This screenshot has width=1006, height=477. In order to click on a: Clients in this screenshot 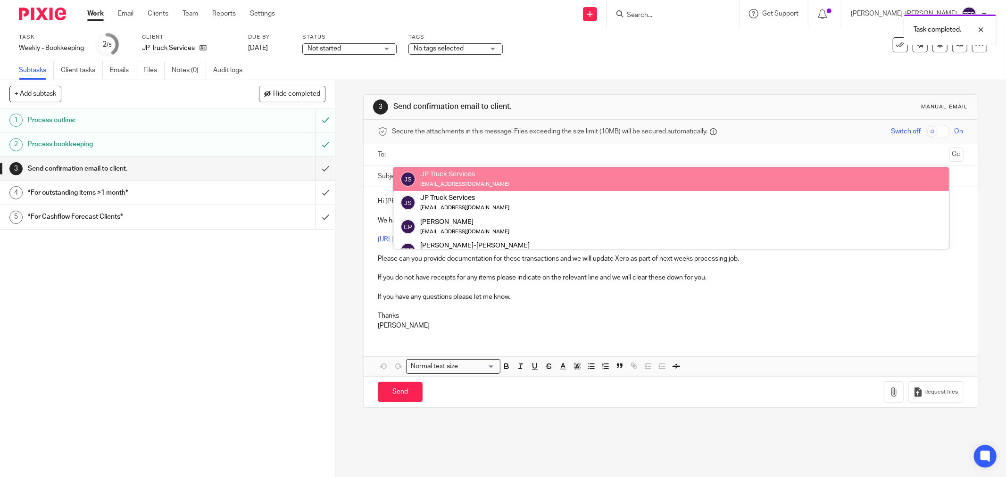, I will do `click(158, 14)`.